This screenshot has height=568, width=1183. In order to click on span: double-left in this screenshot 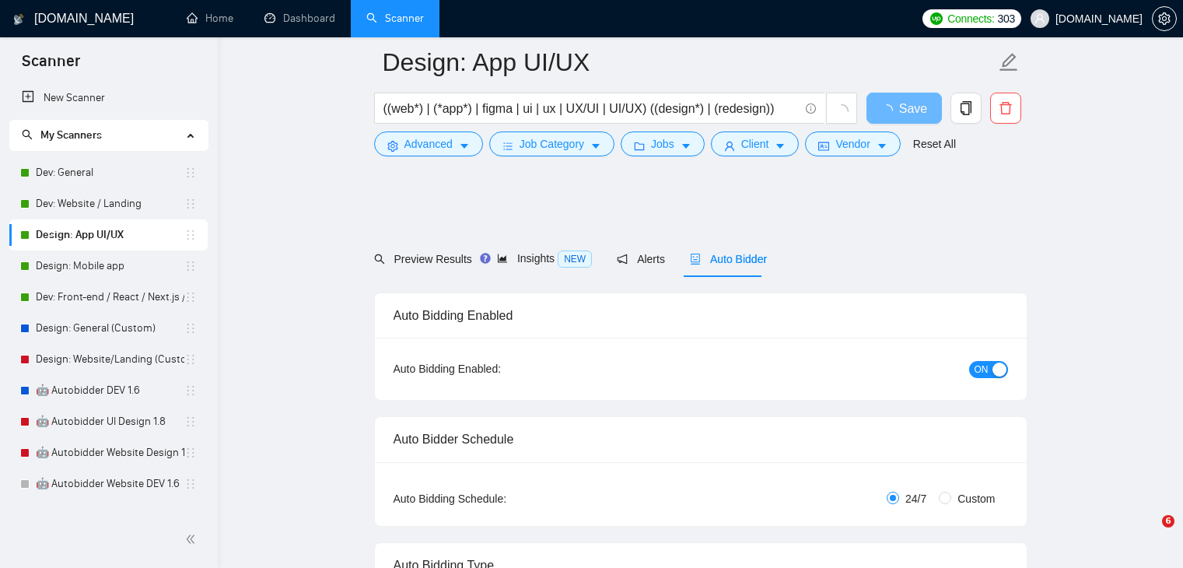, I will do `click(193, 539)`.